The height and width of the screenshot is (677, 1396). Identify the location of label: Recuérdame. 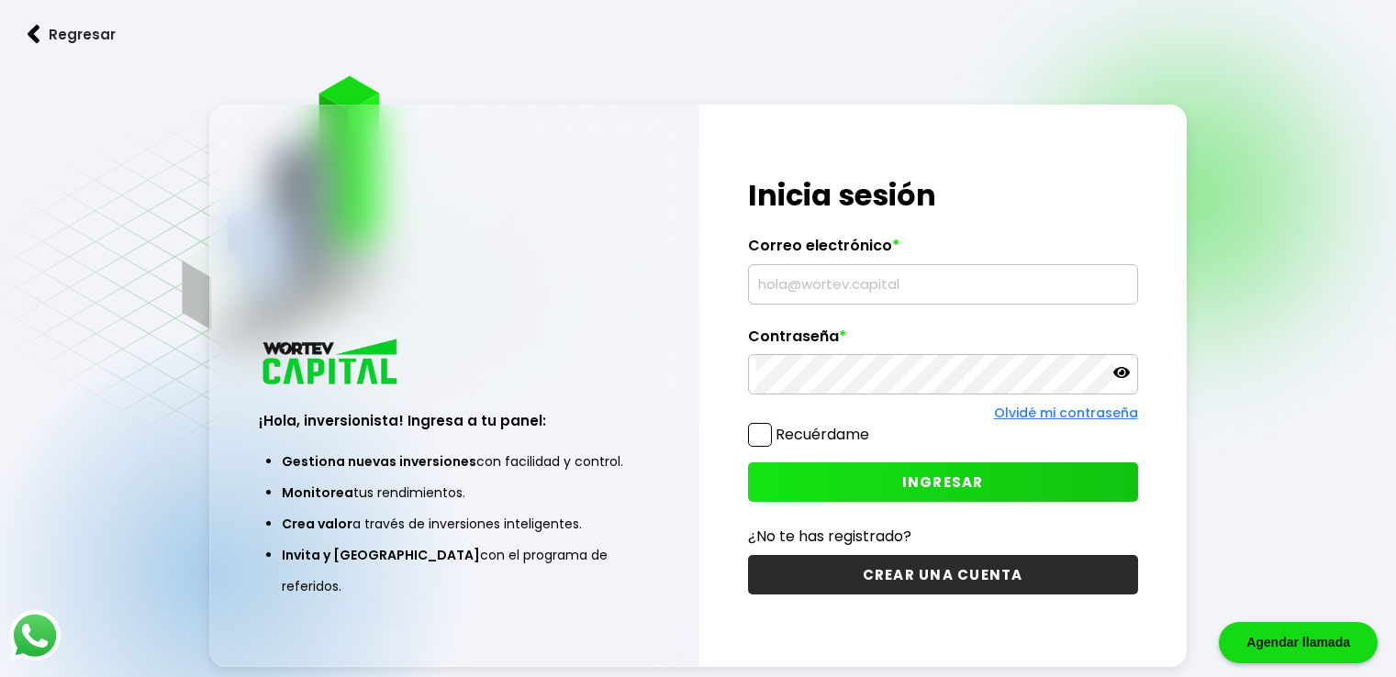
(822, 434).